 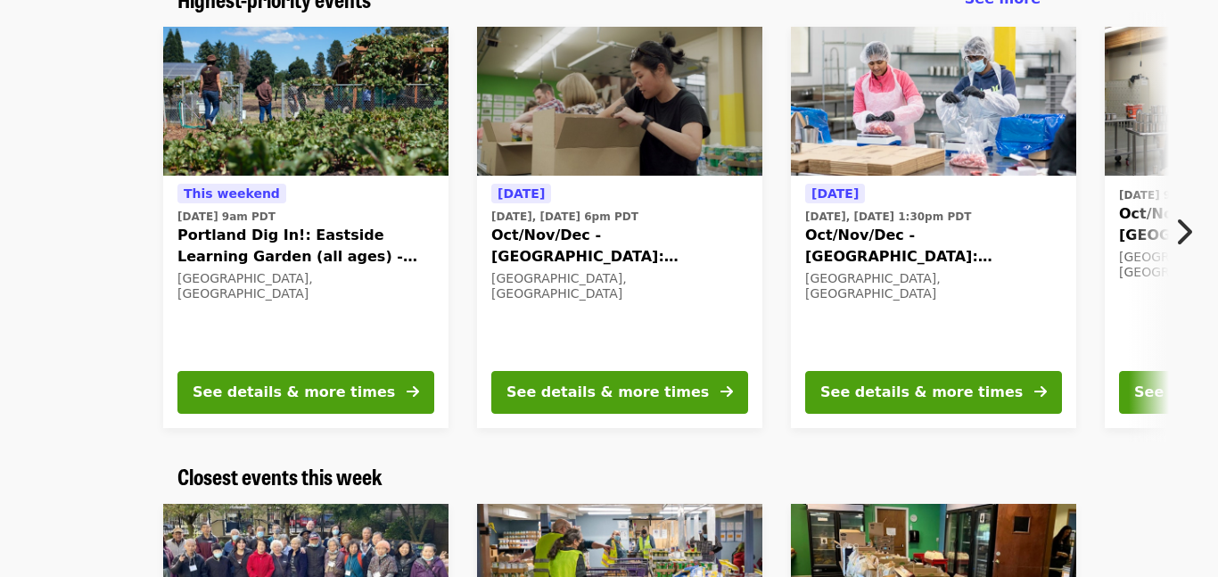 I want to click on a: See details for "Oct/Nov/Dec - Beaverton: Repack/Sort (age 10+)", so click(x=934, y=227).